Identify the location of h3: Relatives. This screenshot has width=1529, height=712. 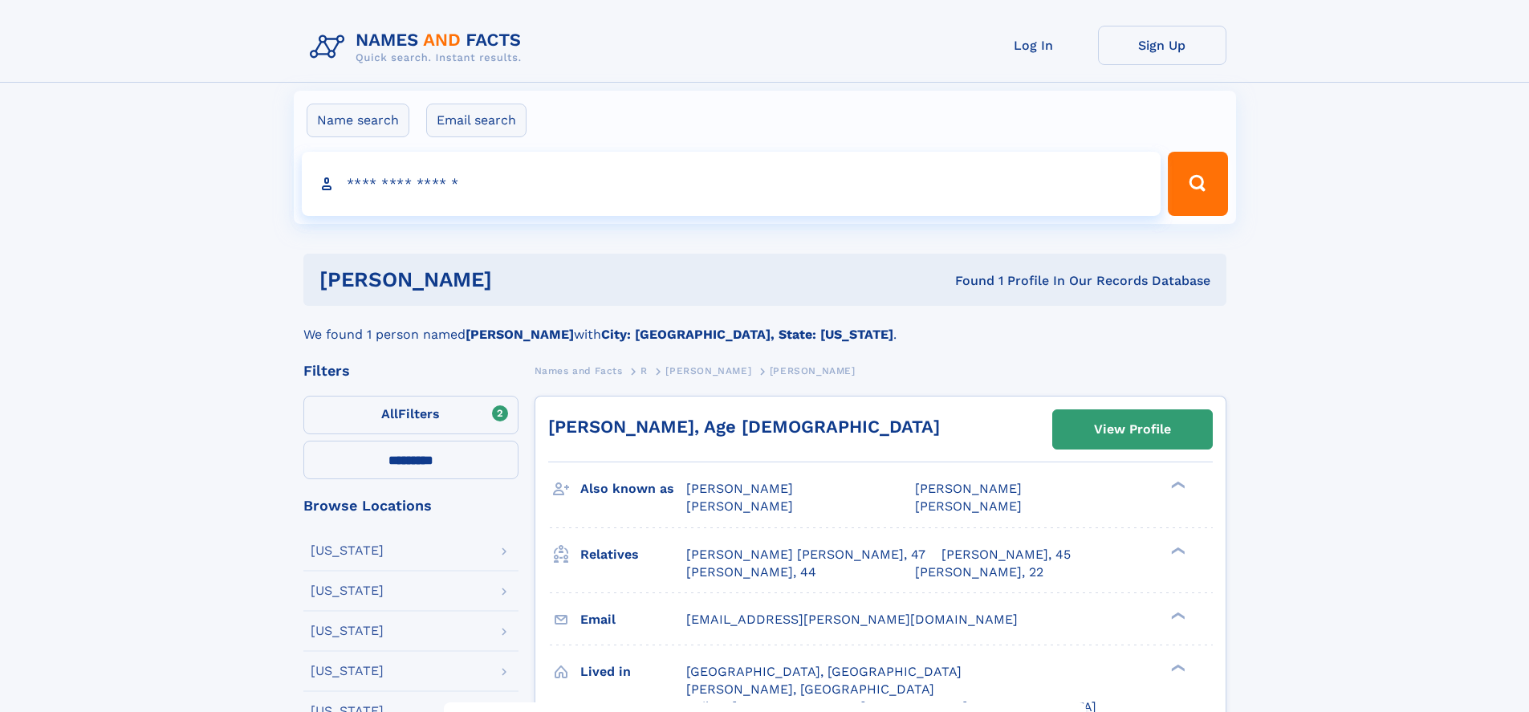
(633, 555).